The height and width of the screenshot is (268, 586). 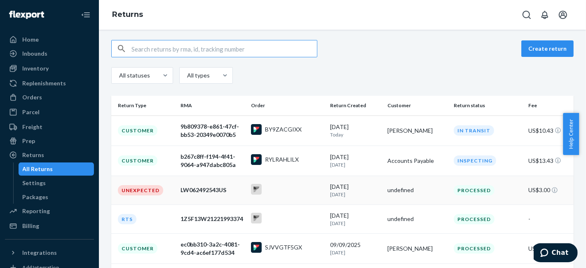 I want to click on td: US$10.43, so click(x=549, y=130).